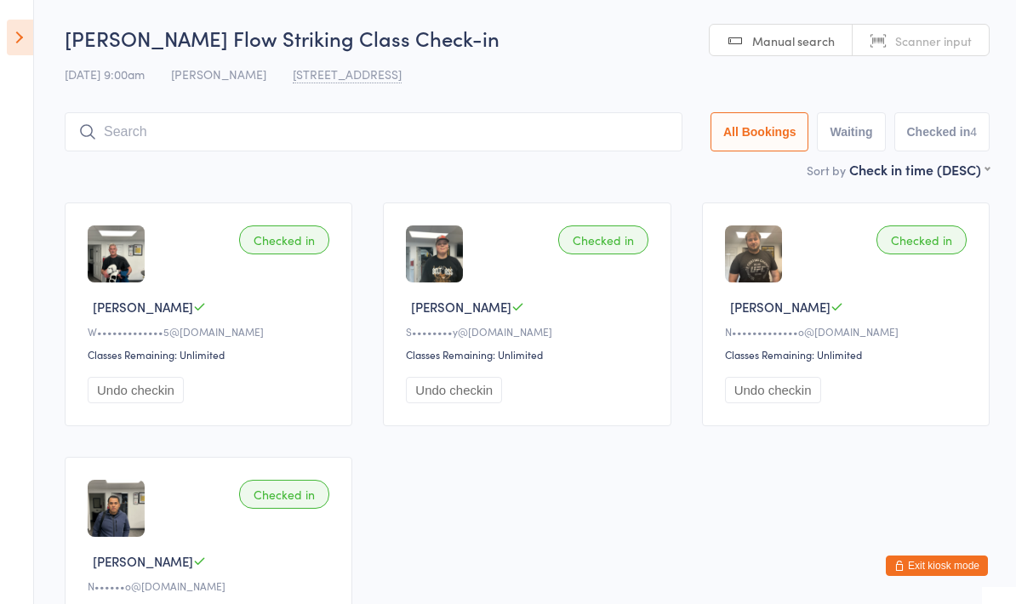  Describe the element at coordinates (919, 169) in the screenshot. I see `div: Check in time (DESC)` at that location.